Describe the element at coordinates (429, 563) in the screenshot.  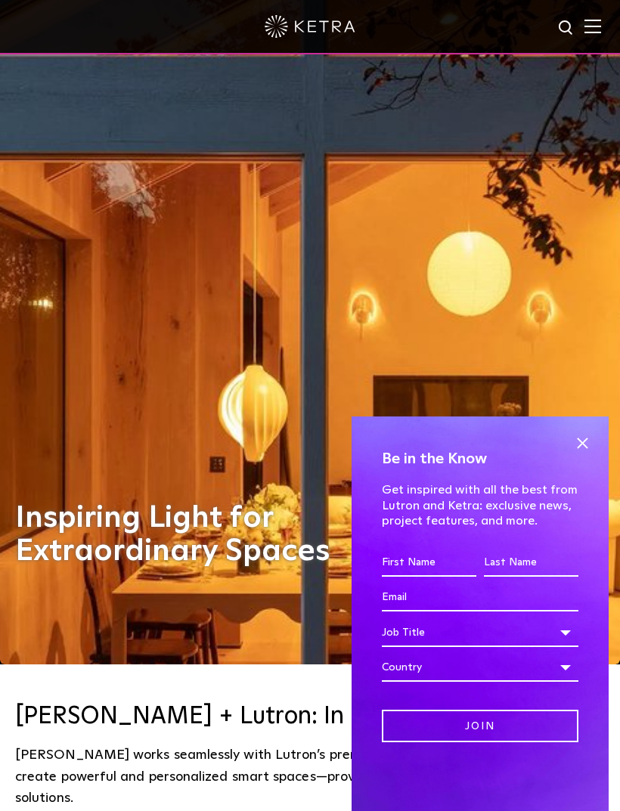
I see `input: First Name` at that location.